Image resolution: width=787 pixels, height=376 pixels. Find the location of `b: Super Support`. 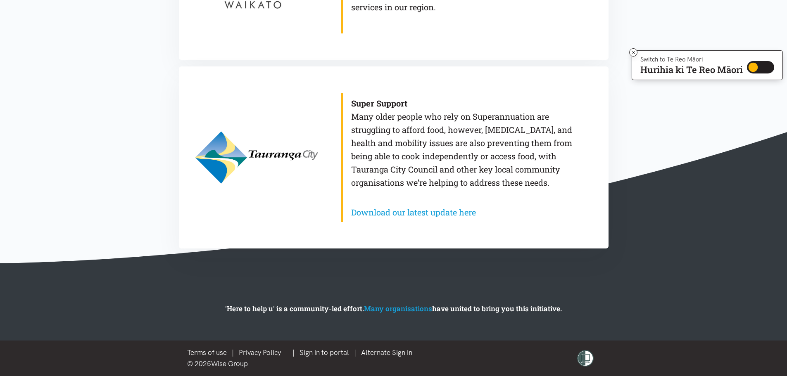

b: Super Support is located at coordinates (379, 103).